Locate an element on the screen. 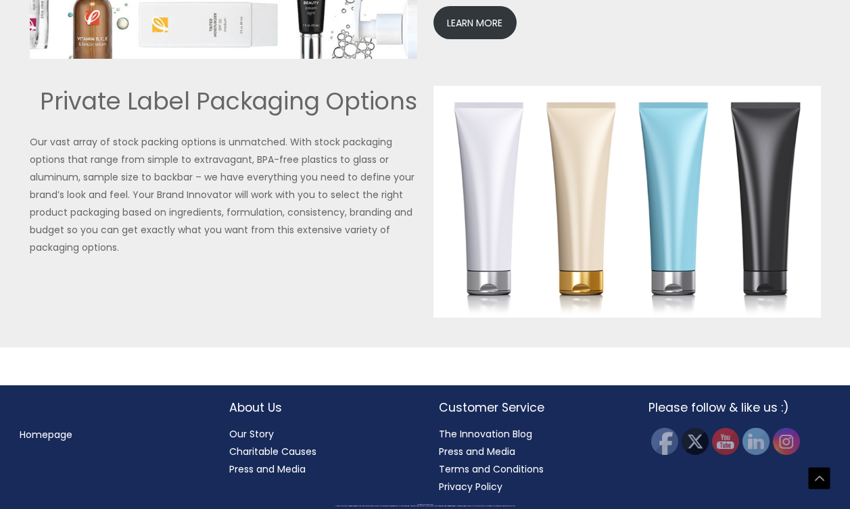 This screenshot has width=850, height=509. div: All material on this Website, including design, text, images, logos and sounds, are owned by Cosm... is located at coordinates (425, 507).